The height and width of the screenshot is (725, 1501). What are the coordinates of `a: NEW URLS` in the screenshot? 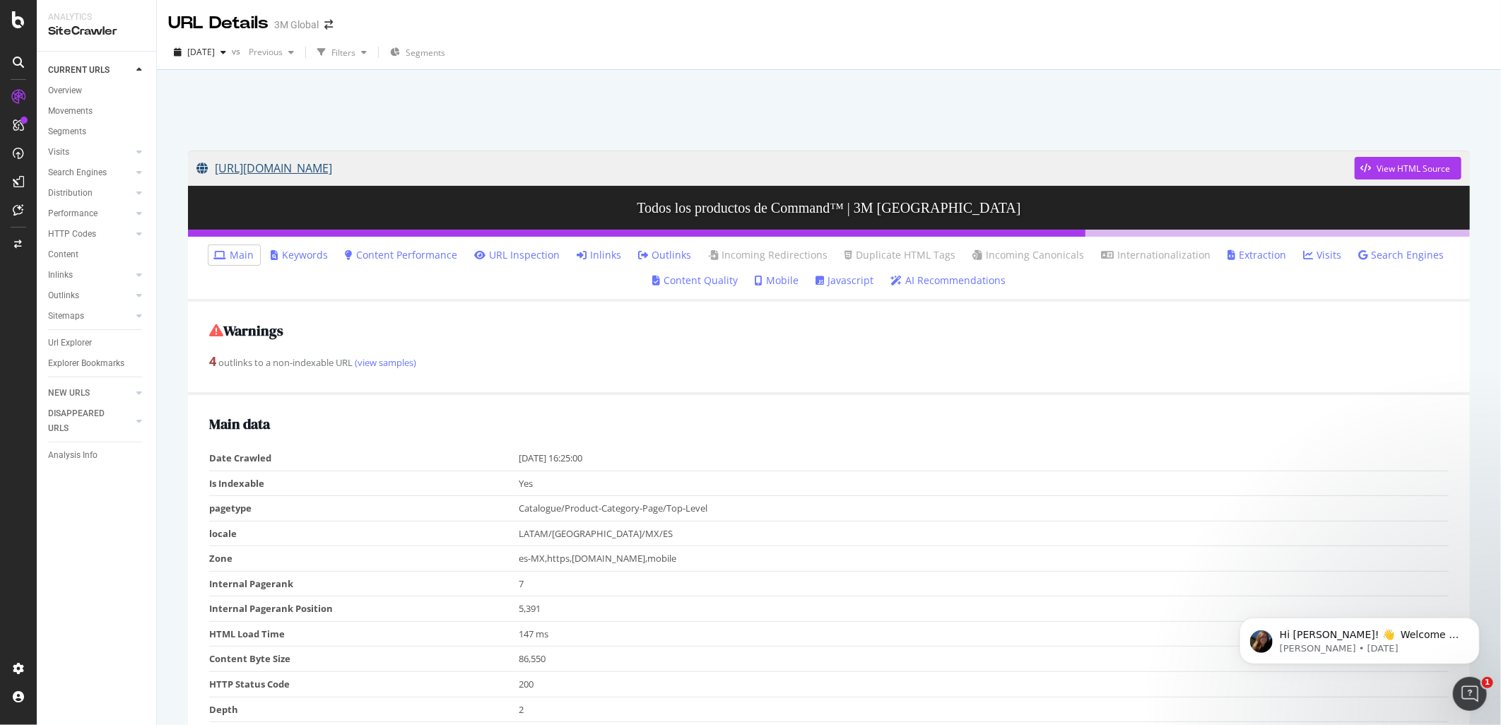 It's located at (90, 393).